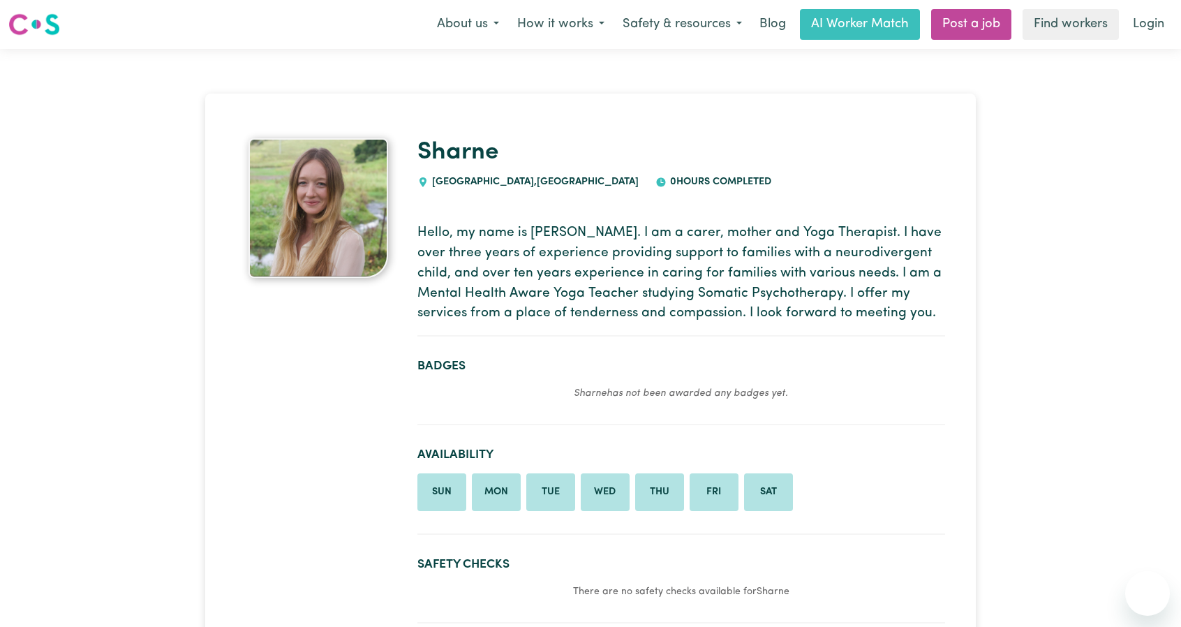 Image resolution: width=1181 pixels, height=627 pixels. Describe the element at coordinates (860, 24) in the screenshot. I see `a: AI Worker Match` at that location.